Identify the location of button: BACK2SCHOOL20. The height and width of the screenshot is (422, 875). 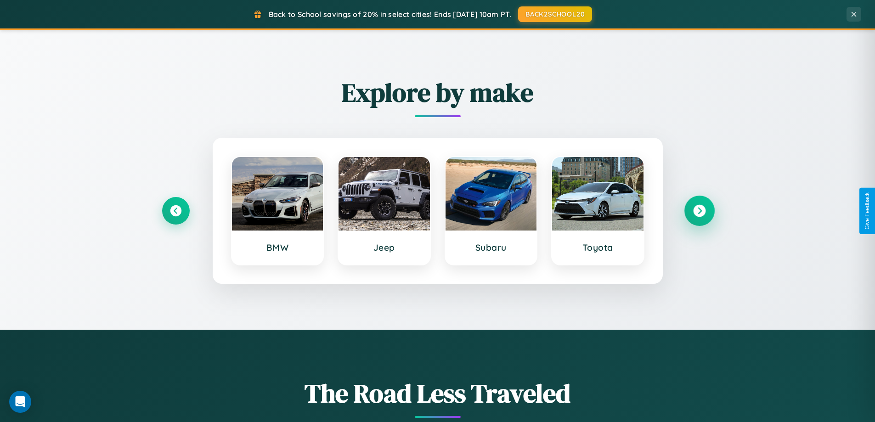
(555, 14).